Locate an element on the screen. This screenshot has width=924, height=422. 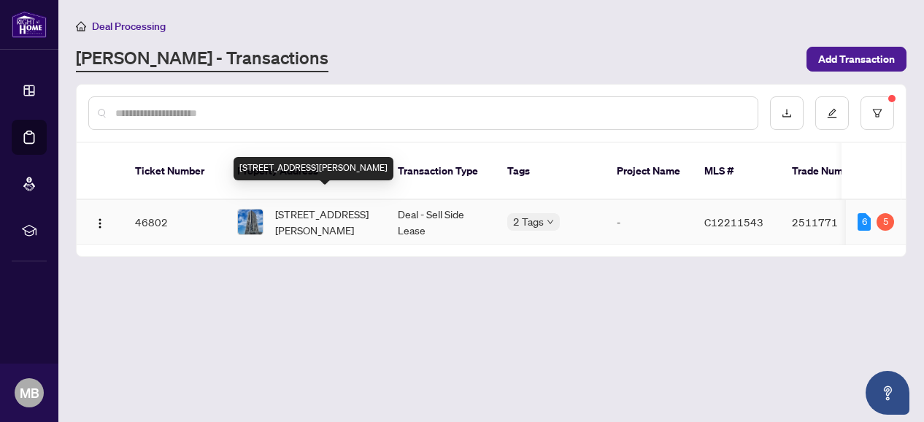
span: home is located at coordinates (81, 26).